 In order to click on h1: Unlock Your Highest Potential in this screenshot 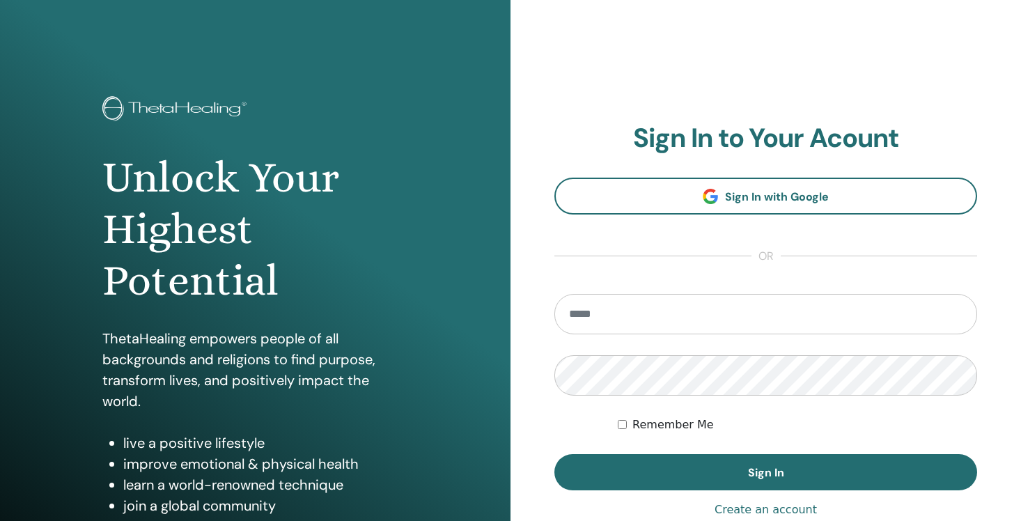, I will do `click(255, 229)`.